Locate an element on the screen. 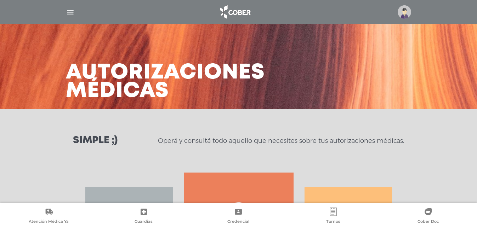 Image resolution: width=477 pixels, height=227 pixels. h3: Simple ;) is located at coordinates (95, 141).